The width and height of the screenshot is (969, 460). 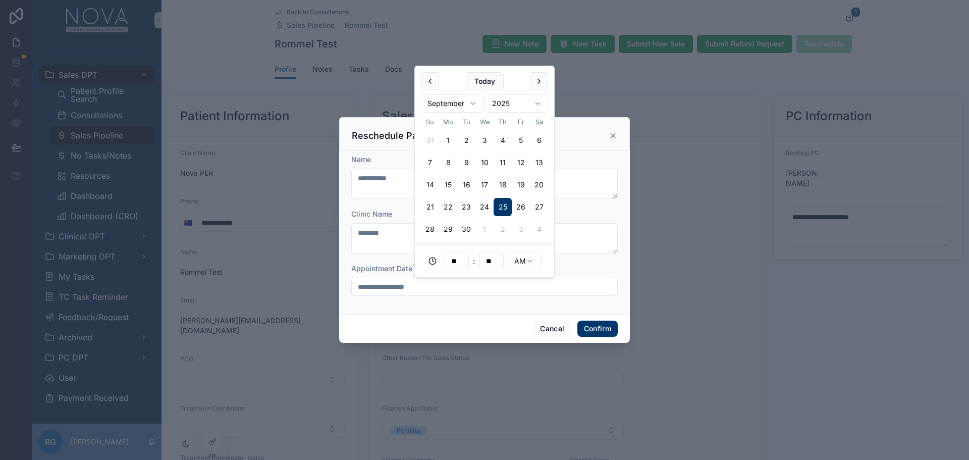 I want to click on button: Wednesday, September 3rd, 2025, so click(x=485, y=140).